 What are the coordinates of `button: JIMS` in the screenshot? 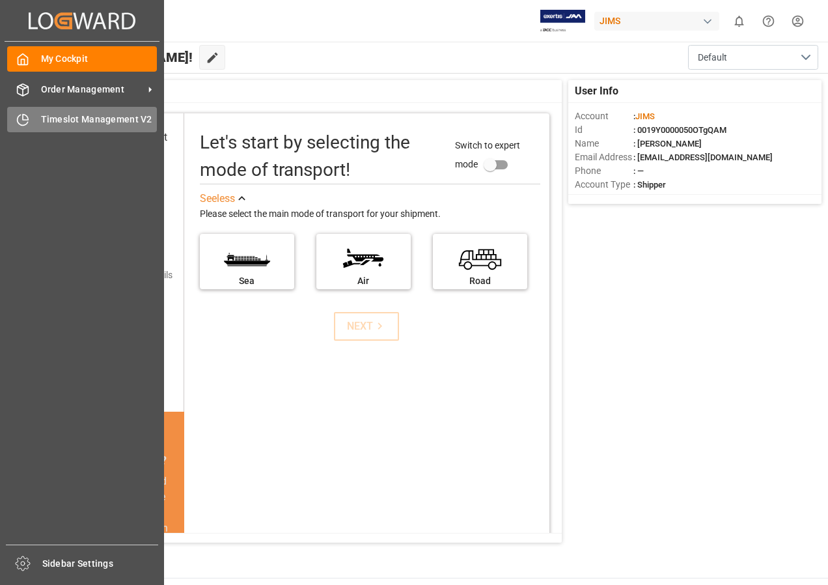 It's located at (660, 21).